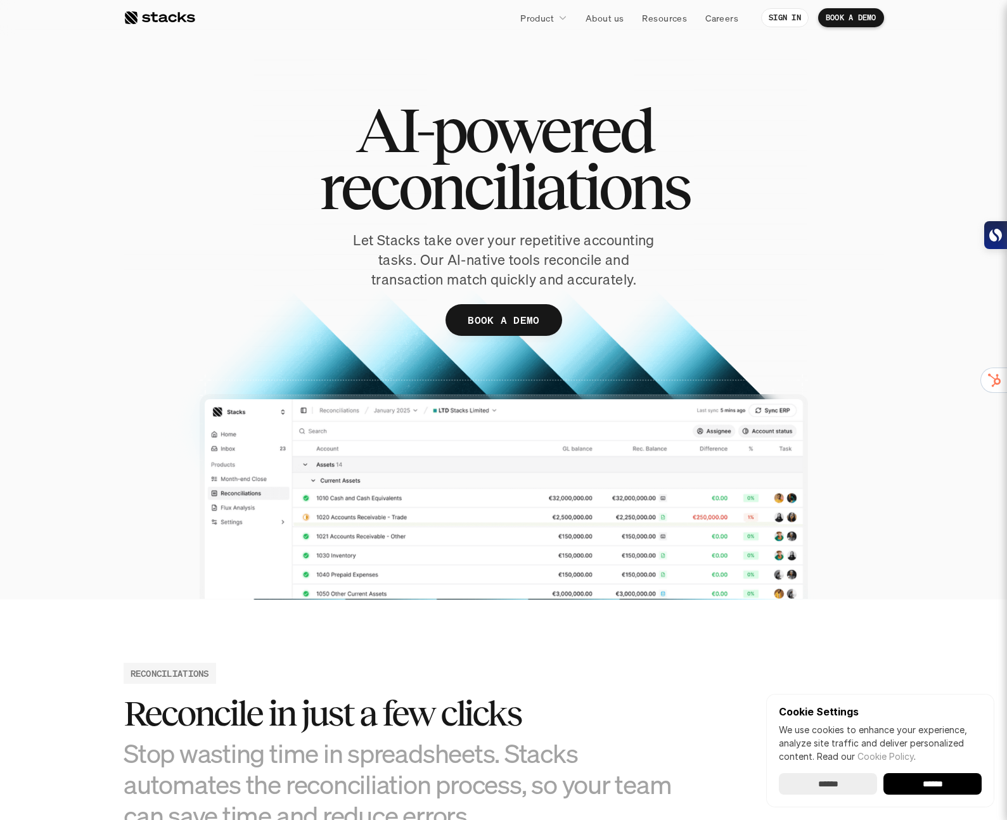  Describe the element at coordinates (880, 743) in the screenshot. I see `p: We use cookies to enhance your experience, analyze site traffic and deliver personalized content.` at that location.